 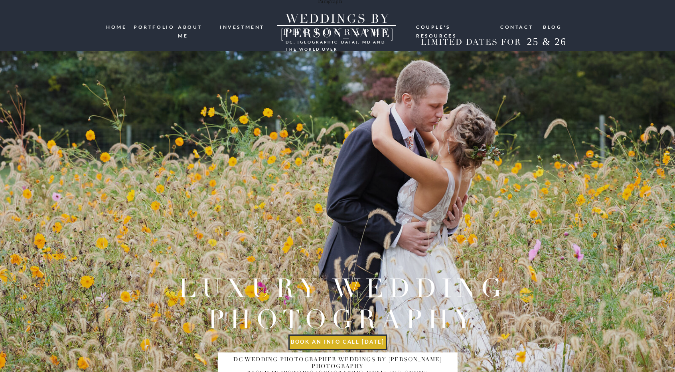 I want to click on a: HOME, so click(x=117, y=27).